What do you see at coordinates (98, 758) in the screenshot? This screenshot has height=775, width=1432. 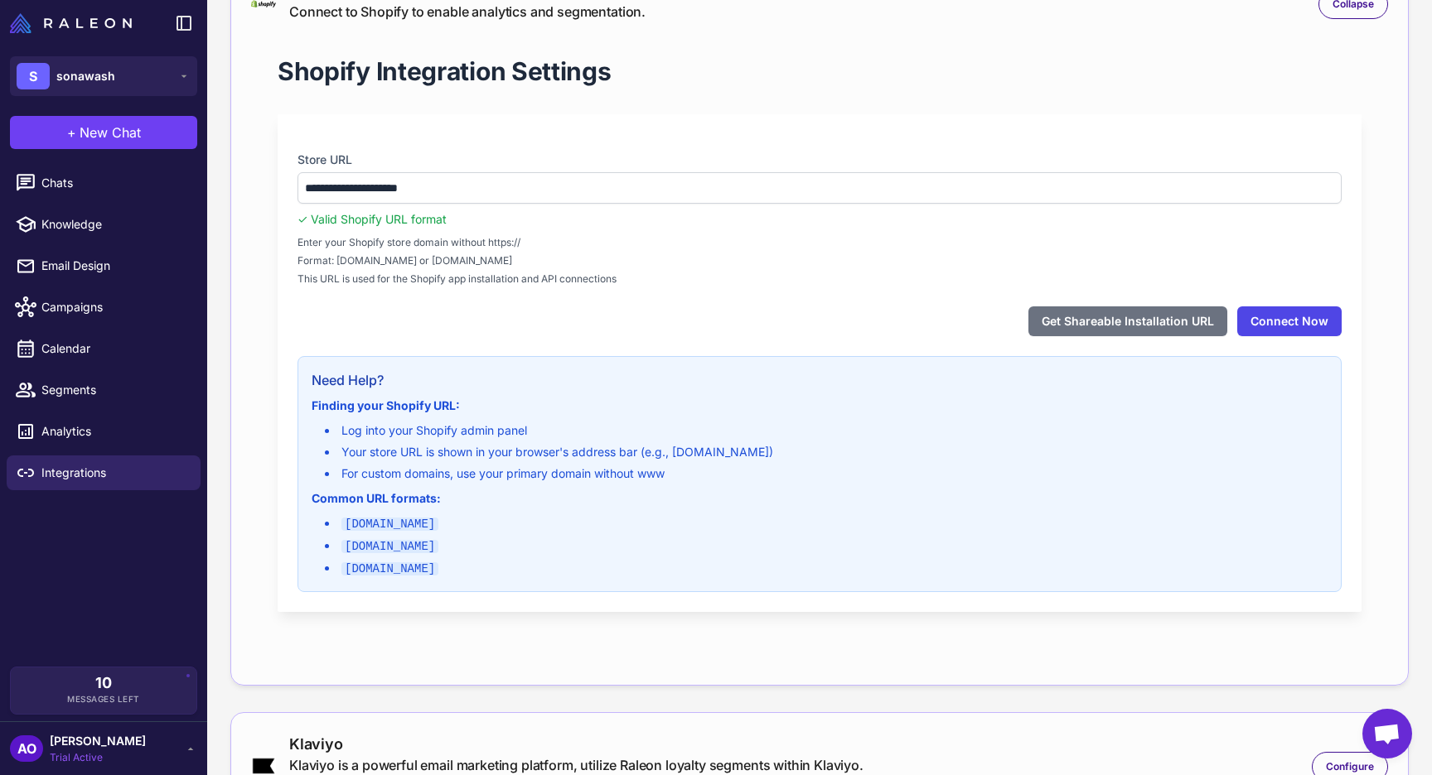 I see `span: Trial Active` at bounding box center [98, 758].